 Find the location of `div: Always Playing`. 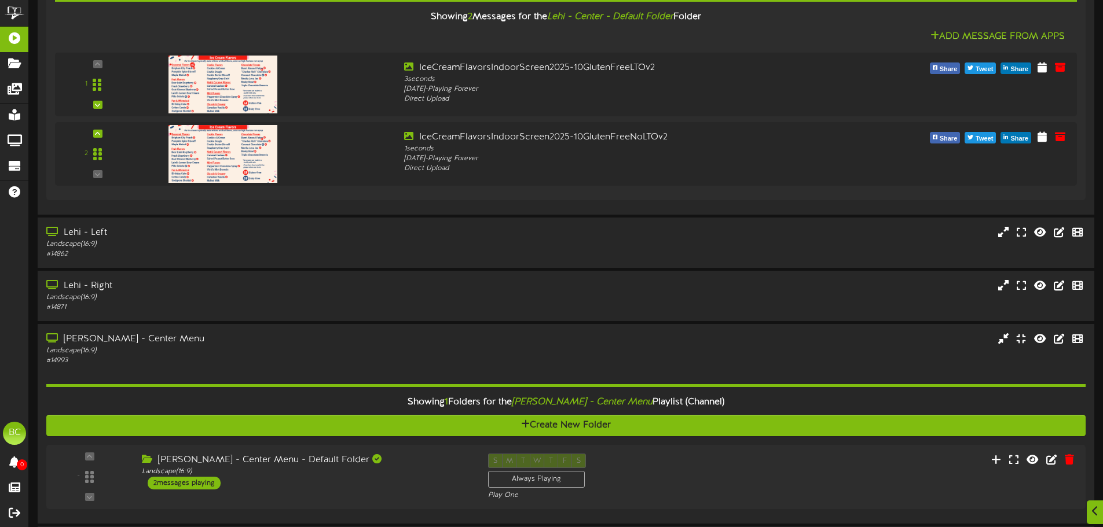

div: Always Playing is located at coordinates (536, 479).